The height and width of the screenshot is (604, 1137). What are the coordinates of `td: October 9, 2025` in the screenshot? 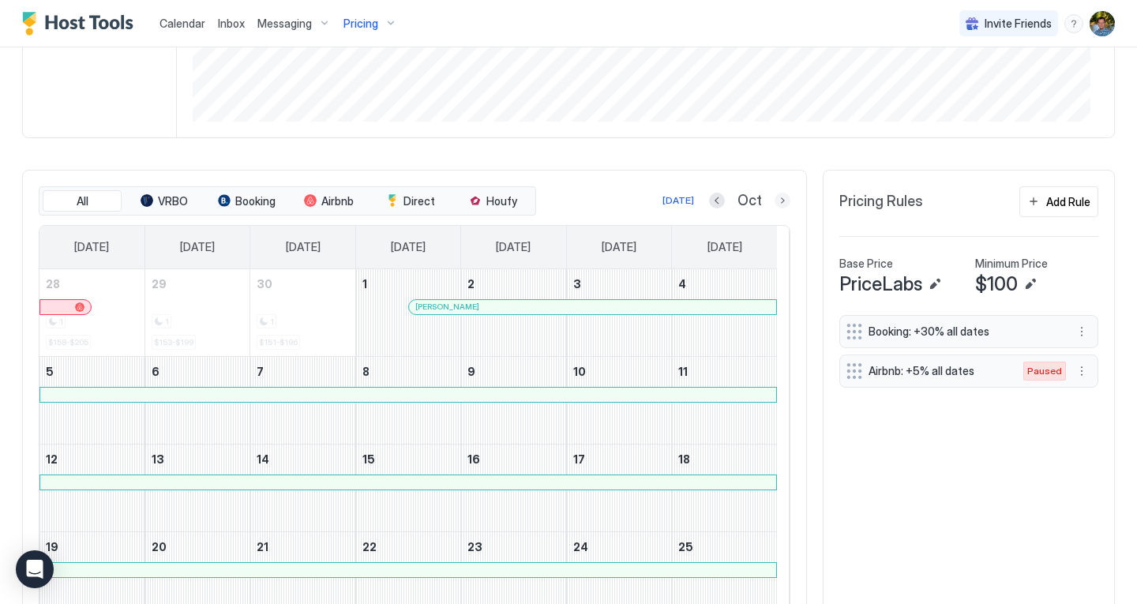 It's located at (513, 400).